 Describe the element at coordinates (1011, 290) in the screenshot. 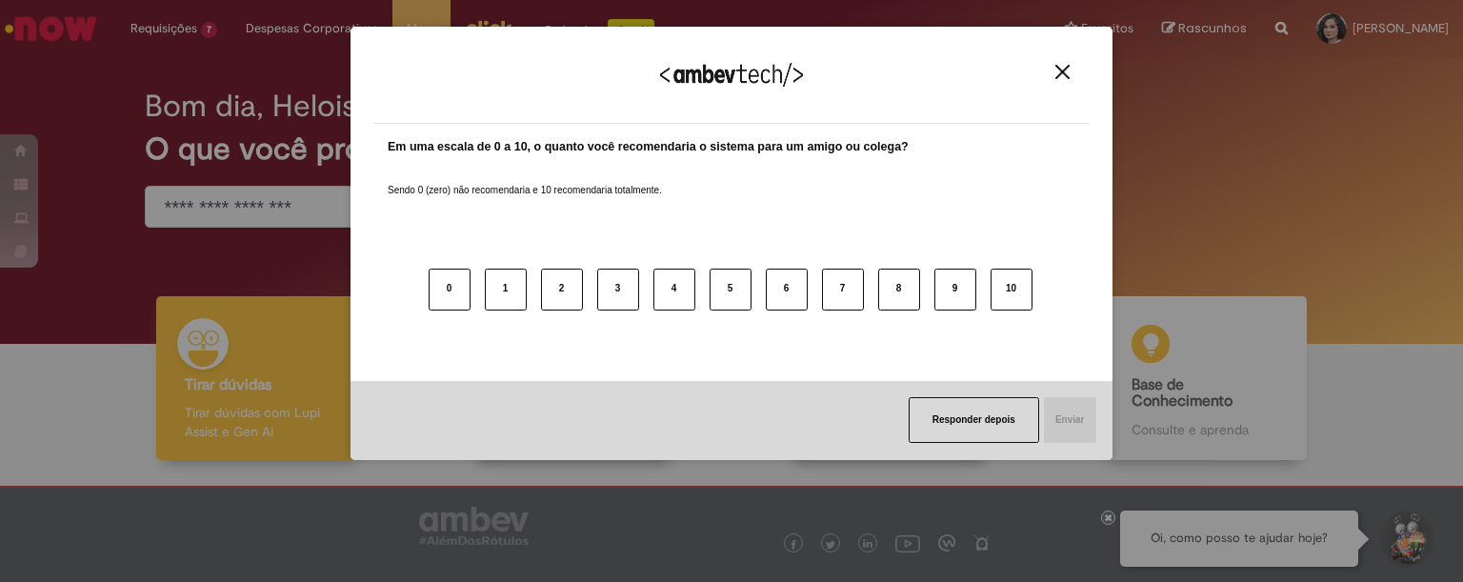

I see `button: 10` at that location.